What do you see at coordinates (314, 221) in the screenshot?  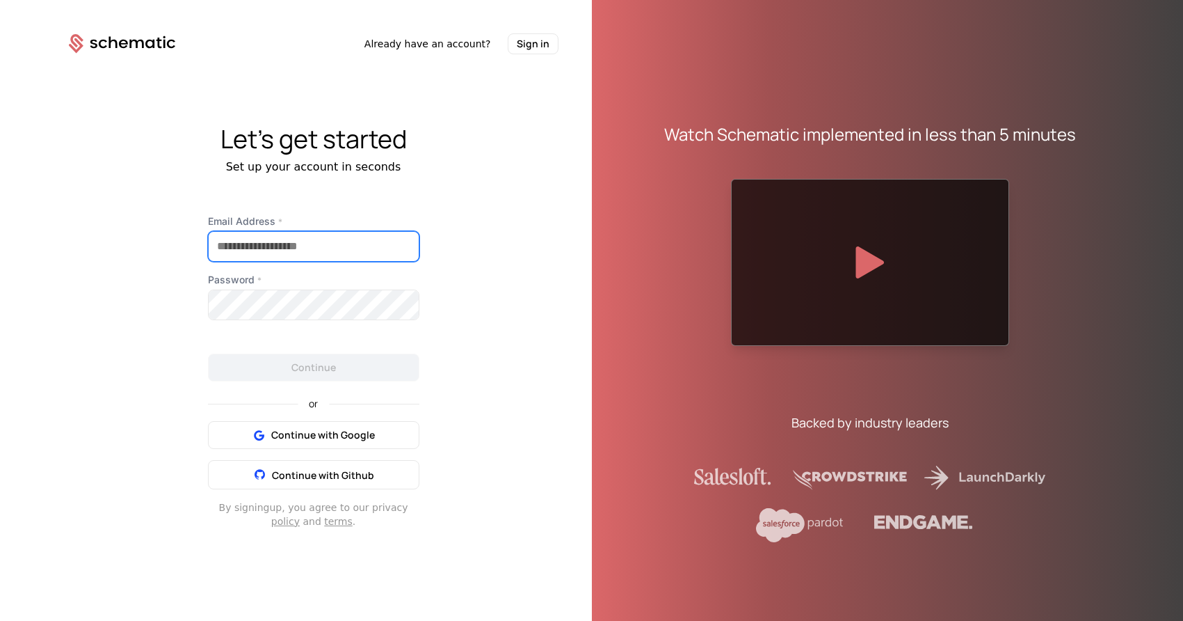 I see `label: Email Address` at bounding box center [314, 221].